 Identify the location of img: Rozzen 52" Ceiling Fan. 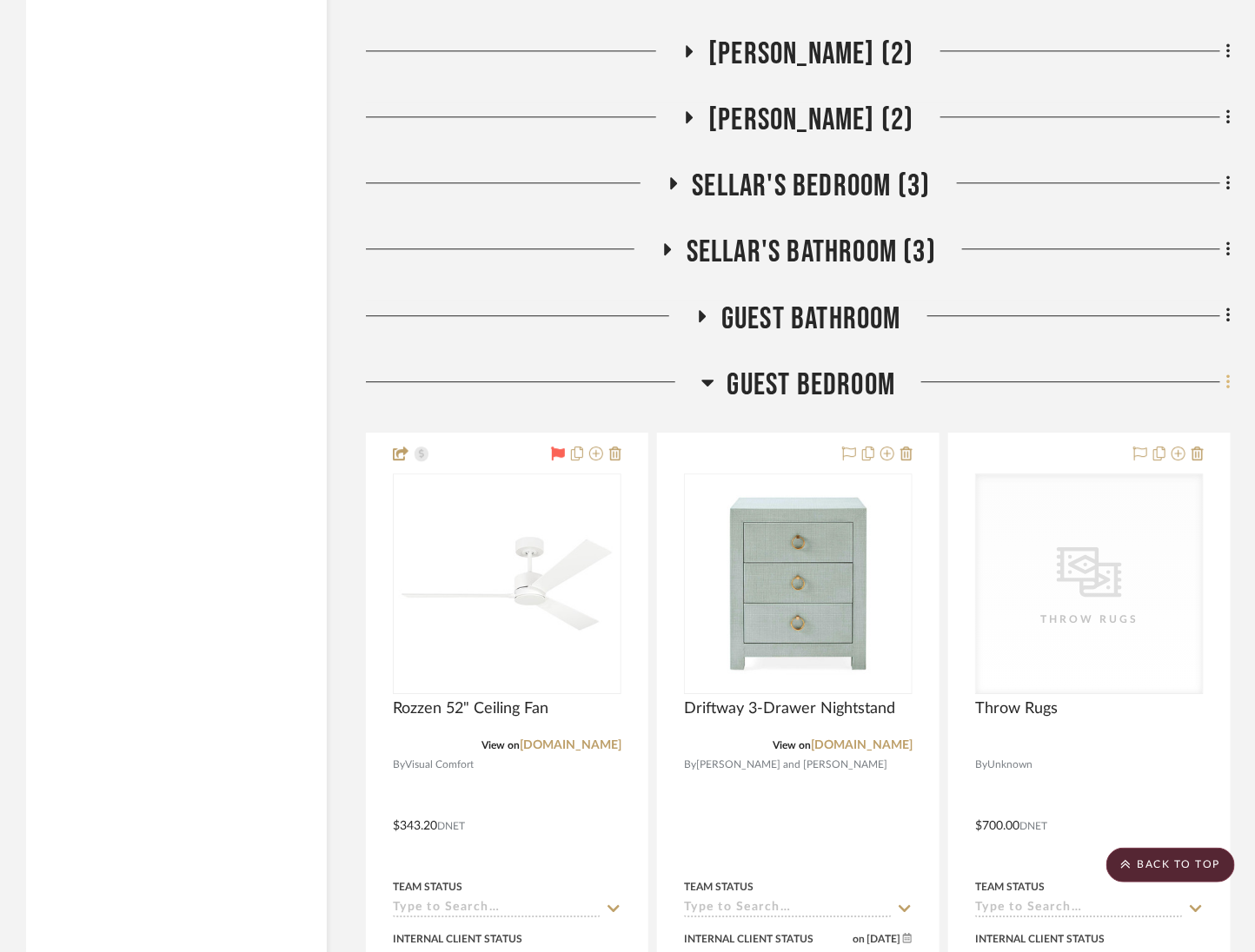
(507, 584).